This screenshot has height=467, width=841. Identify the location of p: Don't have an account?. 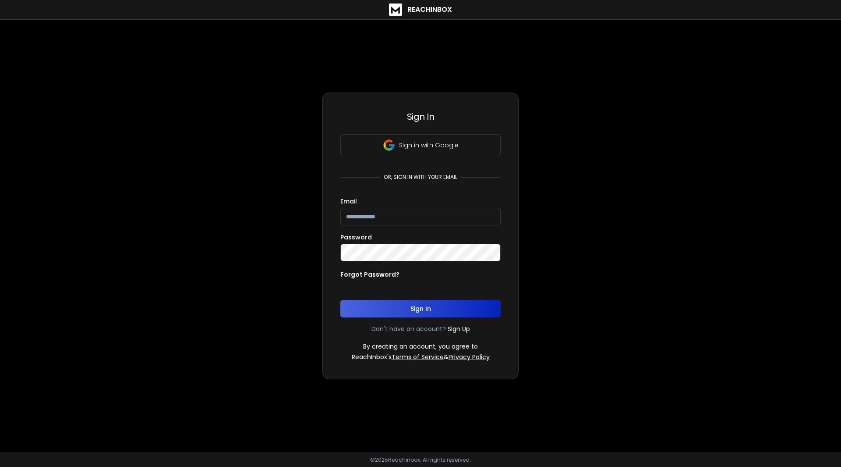
(409, 329).